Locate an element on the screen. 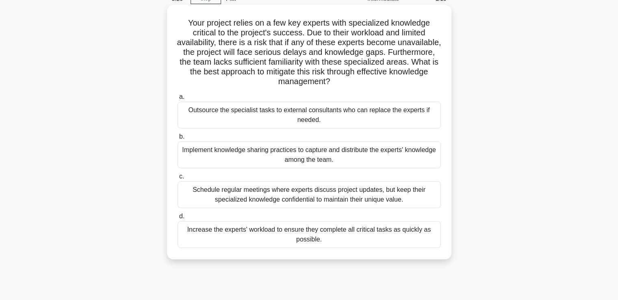  div: Increase the experts' workload to ensure they complete all critical tasks as quickly as possible. is located at coordinates (309, 234).